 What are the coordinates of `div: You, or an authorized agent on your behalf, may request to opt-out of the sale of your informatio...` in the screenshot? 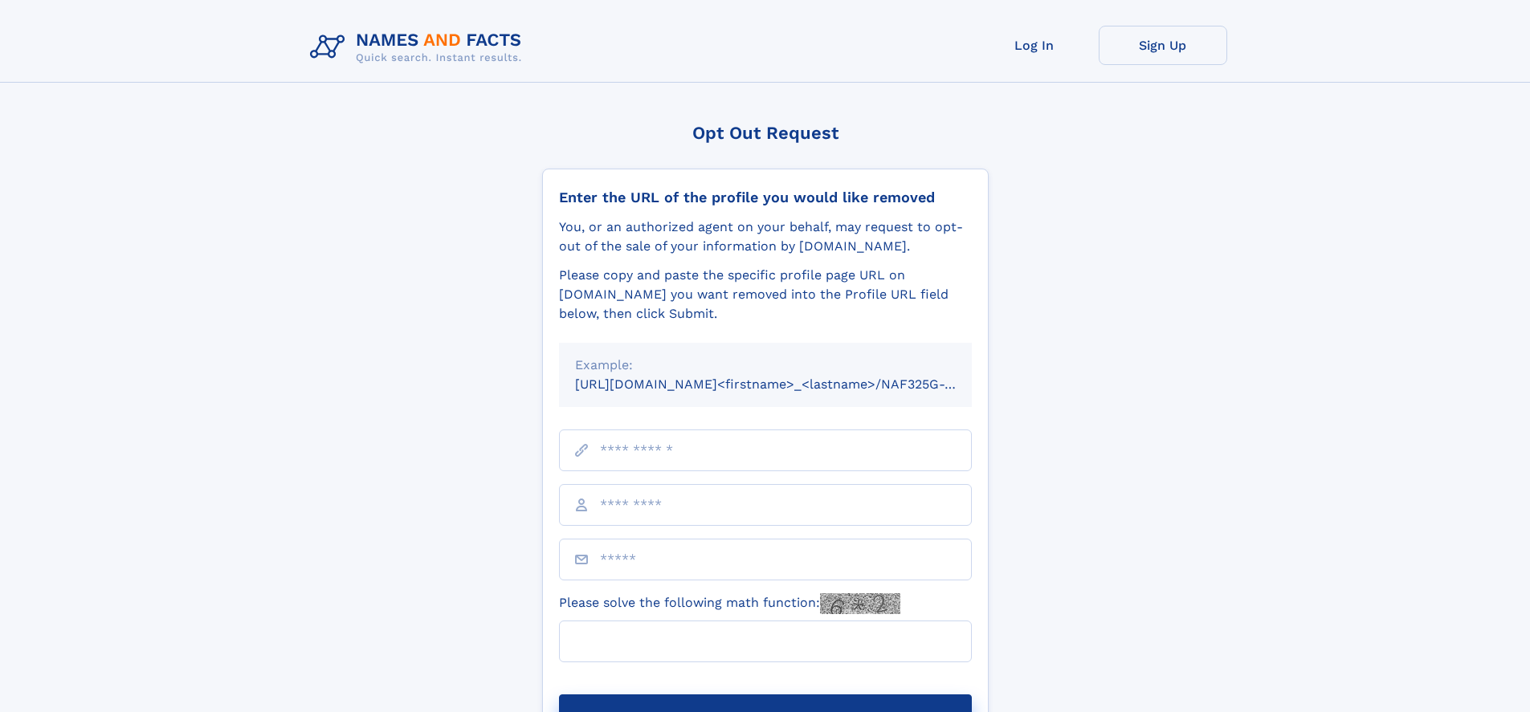 It's located at (765, 237).